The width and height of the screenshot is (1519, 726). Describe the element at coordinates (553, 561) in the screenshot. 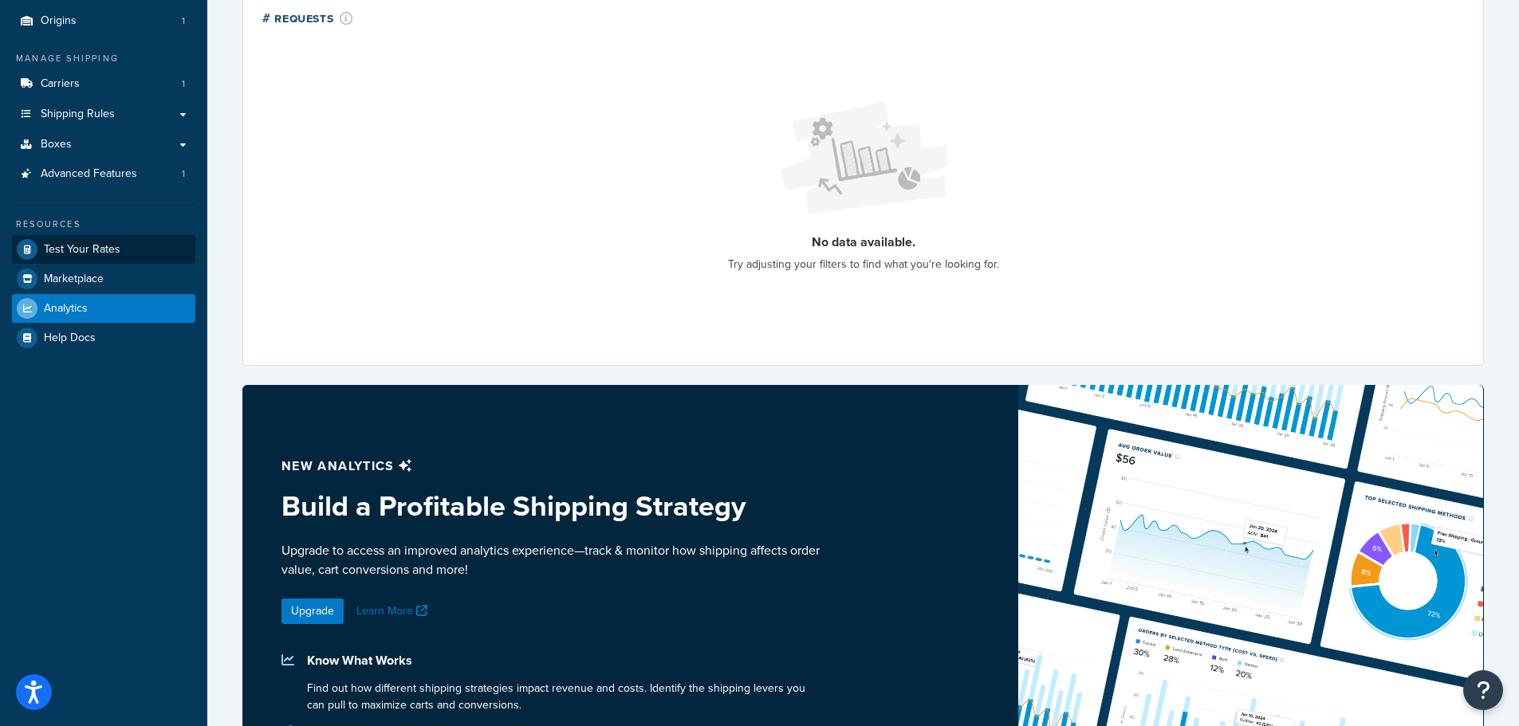

I see `p: Upgrade to access an improved analytics experience—track & monitor how shipping affects order val...` at that location.